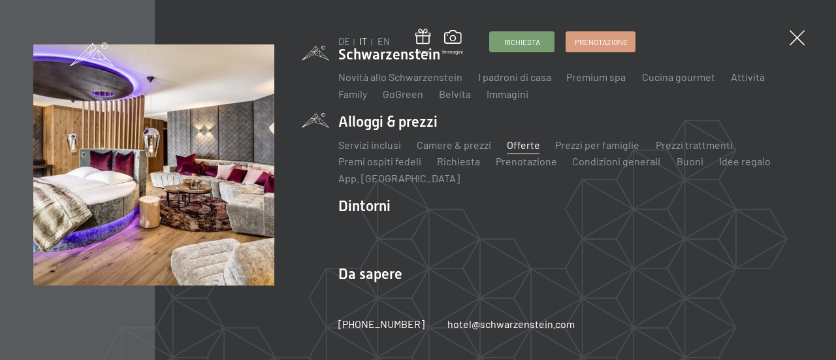 This screenshot has height=360, width=836. What do you see at coordinates (344, 41) in the screenshot?
I see `a: DE` at bounding box center [344, 41].